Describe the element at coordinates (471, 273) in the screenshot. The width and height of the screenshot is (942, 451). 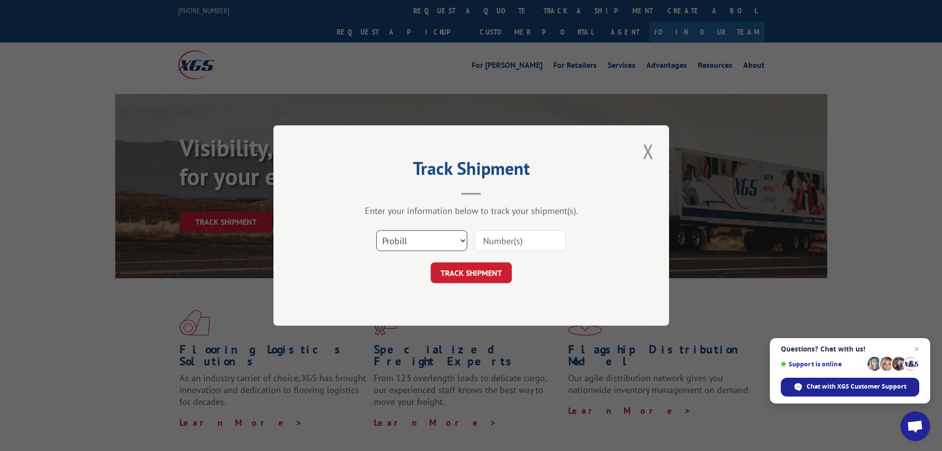
I see `button: TRACK SHIPMENT` at that location.